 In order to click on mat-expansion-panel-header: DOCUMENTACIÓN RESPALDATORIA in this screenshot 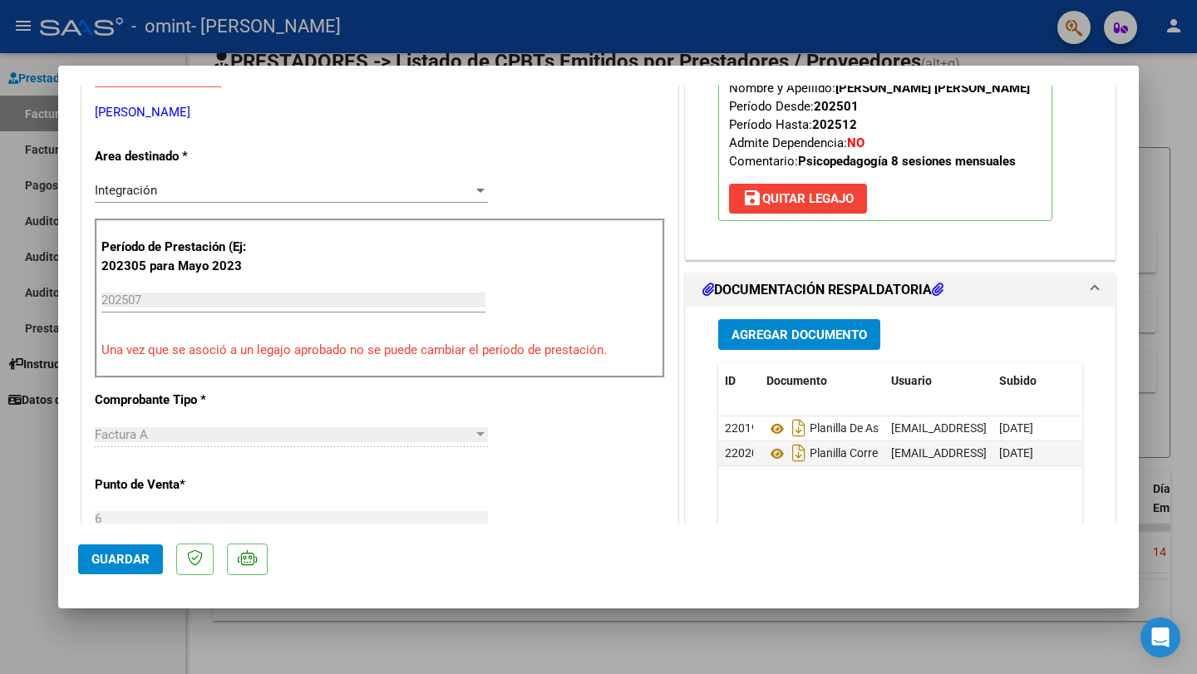, I will do `click(900, 290)`.